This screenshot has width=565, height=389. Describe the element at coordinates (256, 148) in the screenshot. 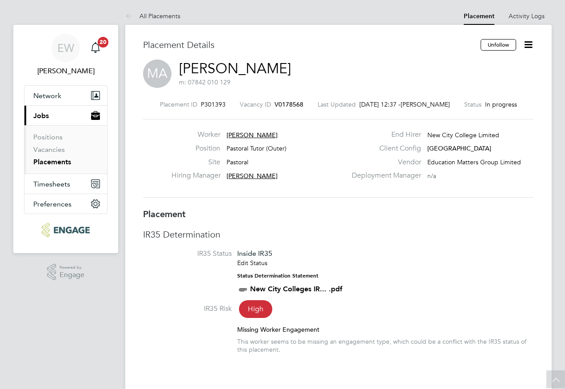

I see `span: Pastoral Tutor (Outer)` at that location.